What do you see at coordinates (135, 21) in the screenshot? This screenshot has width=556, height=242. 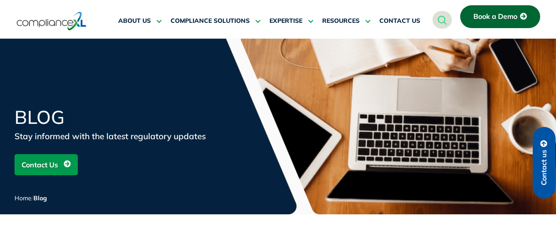 I see `span: ABOUT US` at bounding box center [135, 21].